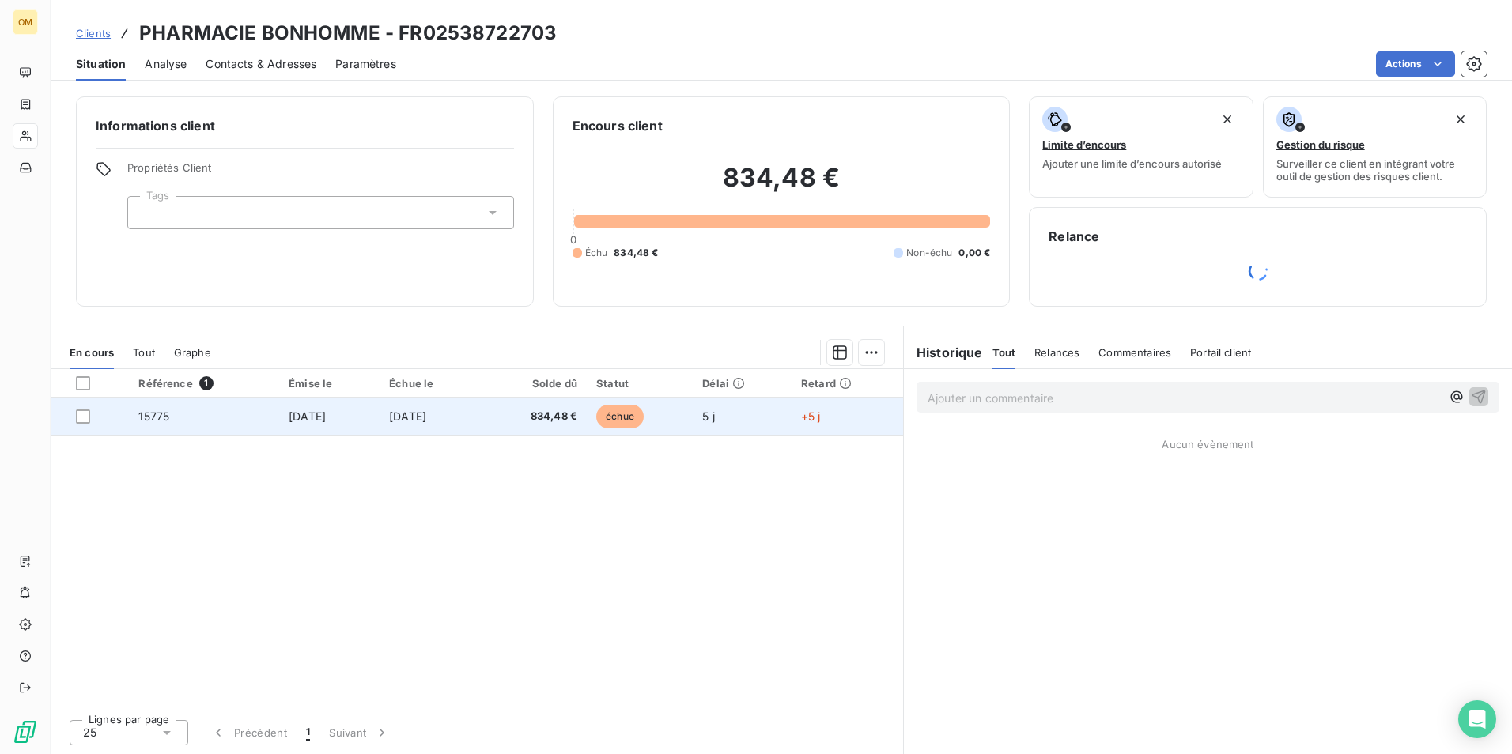 This screenshot has width=1512, height=754. Describe the element at coordinates (165, 64) in the screenshot. I see `span: Analyse` at that location.